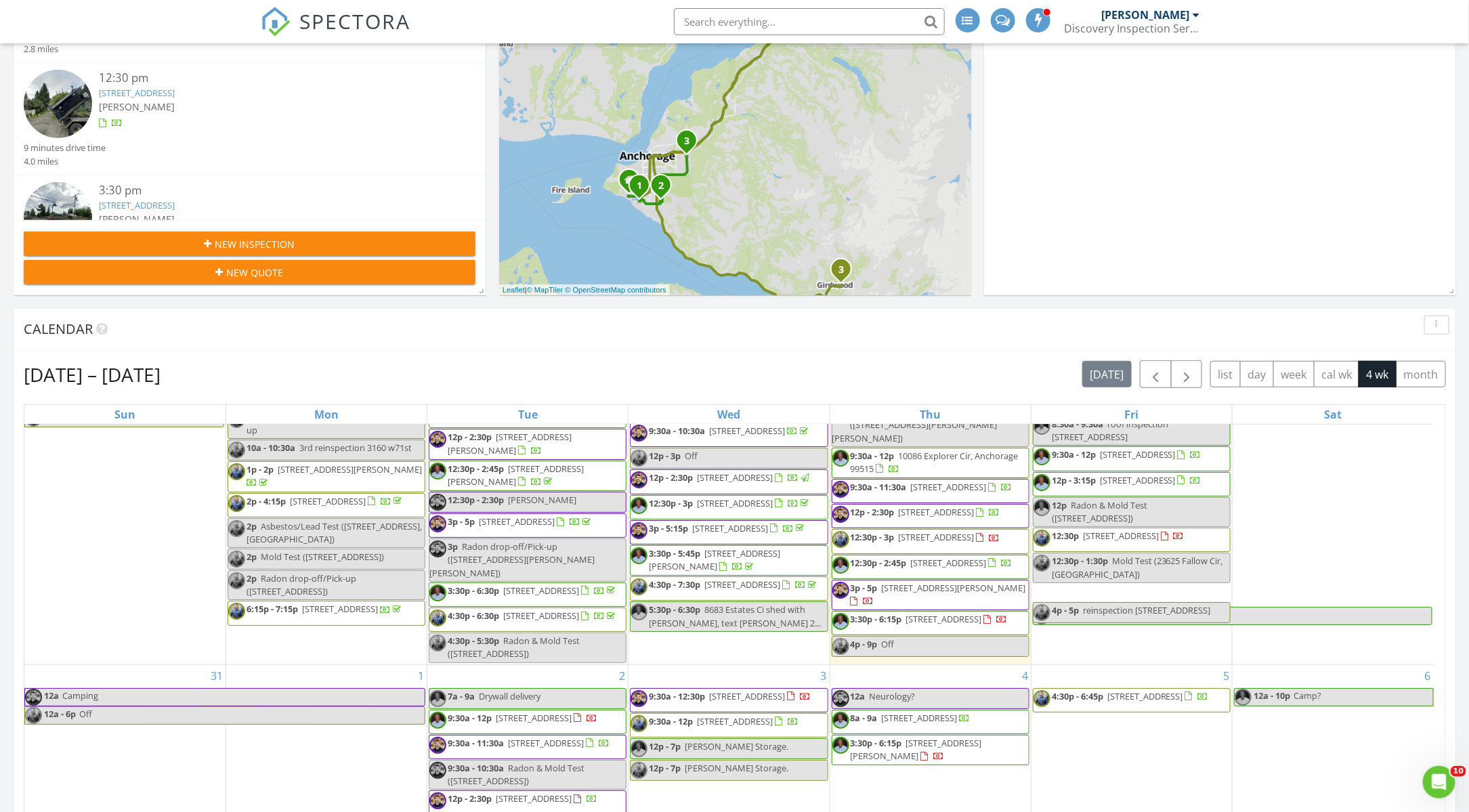 This screenshot has width=1469, height=812. I want to click on span: Drywall delivery, so click(509, 696).